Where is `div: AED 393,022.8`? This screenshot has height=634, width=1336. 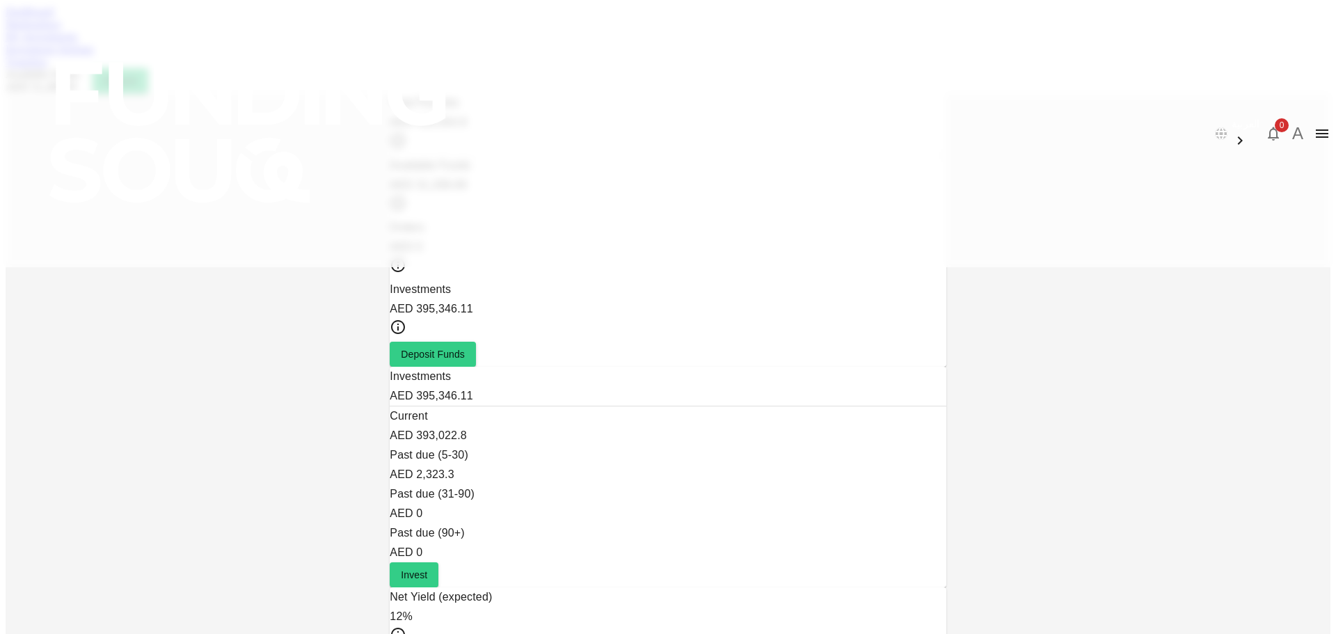 div: AED 393,022.8 is located at coordinates (667, 436).